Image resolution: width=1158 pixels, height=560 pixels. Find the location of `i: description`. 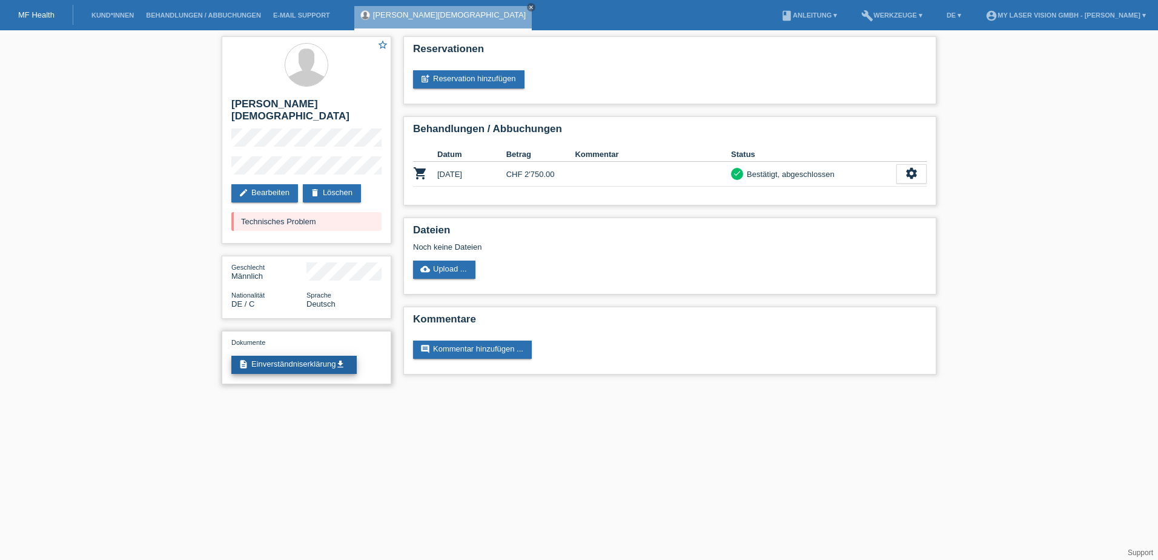

i: description is located at coordinates (244, 364).